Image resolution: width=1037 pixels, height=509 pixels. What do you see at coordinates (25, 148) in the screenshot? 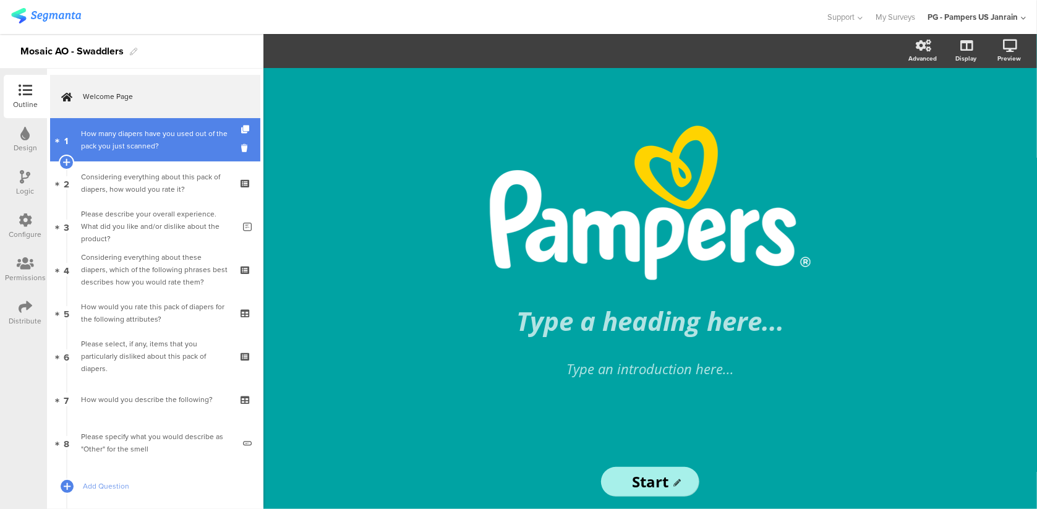
I see `div: Design` at bounding box center [25, 148].